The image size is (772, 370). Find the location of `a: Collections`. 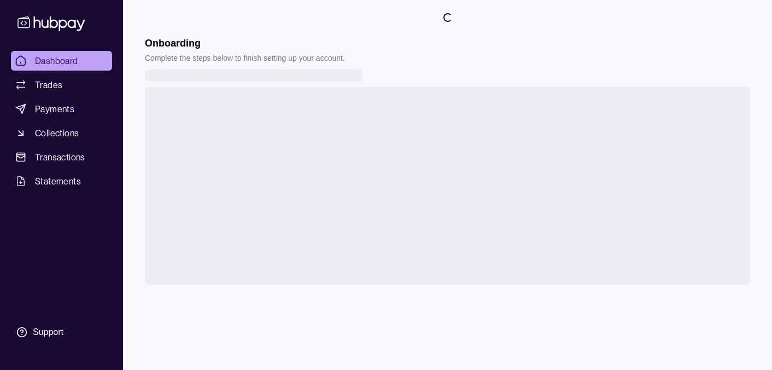

a: Collections is located at coordinates (61, 133).